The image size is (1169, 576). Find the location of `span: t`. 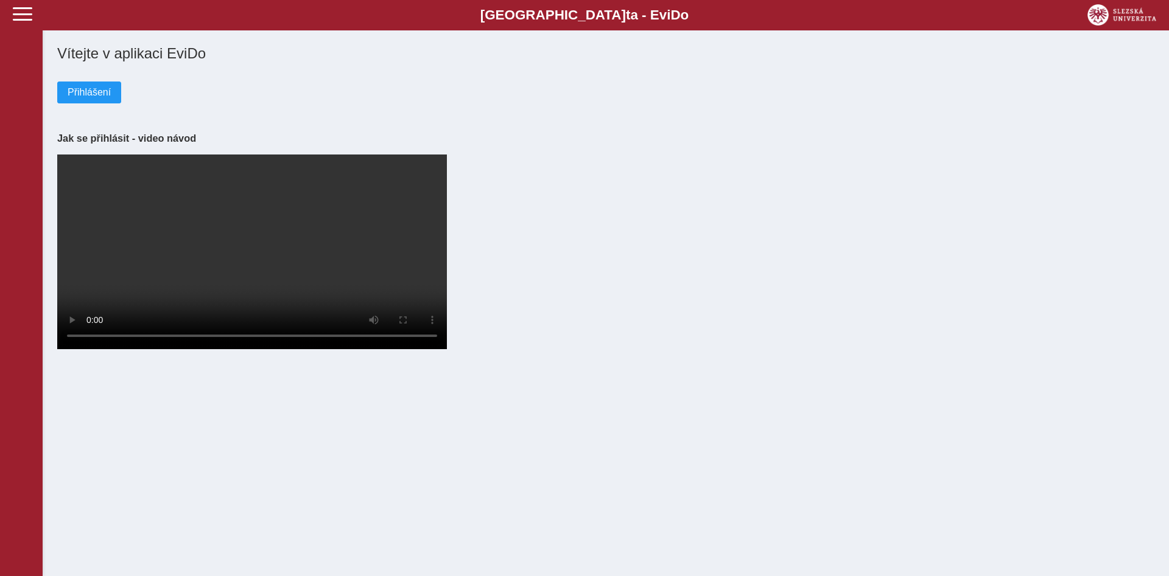

span: t is located at coordinates (628, 15).